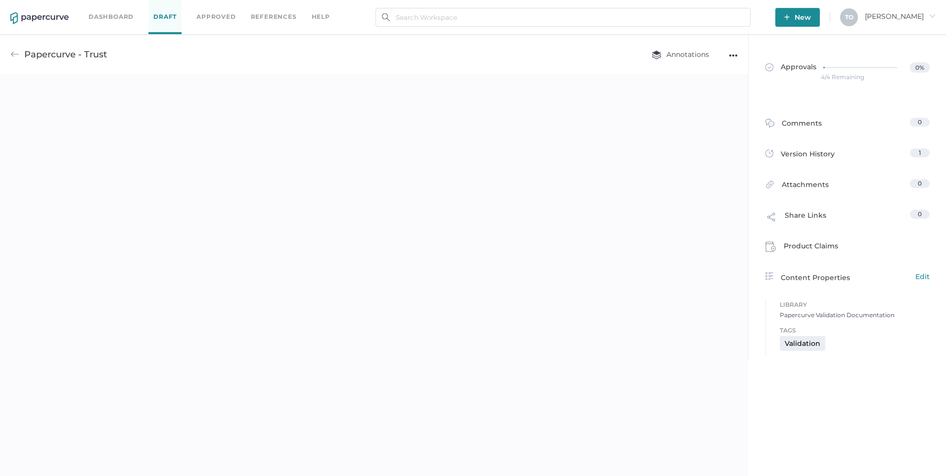 This screenshot has width=946, height=476. What do you see at coordinates (111, 17) in the screenshot?
I see `a: Dashboard` at bounding box center [111, 17].